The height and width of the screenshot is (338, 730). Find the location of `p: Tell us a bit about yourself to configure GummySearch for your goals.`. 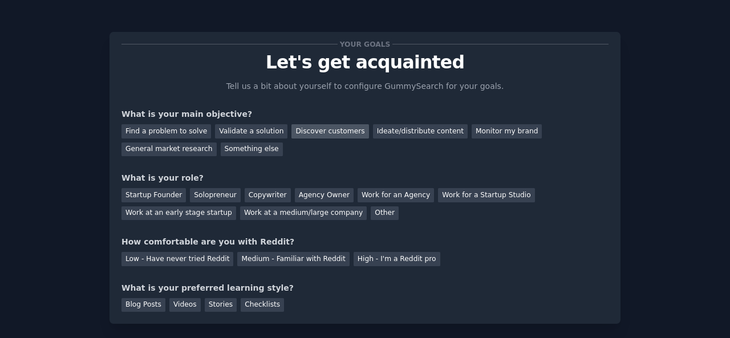

p: Tell us a bit about yourself to configure GummySearch for your goals. is located at coordinates (365, 86).